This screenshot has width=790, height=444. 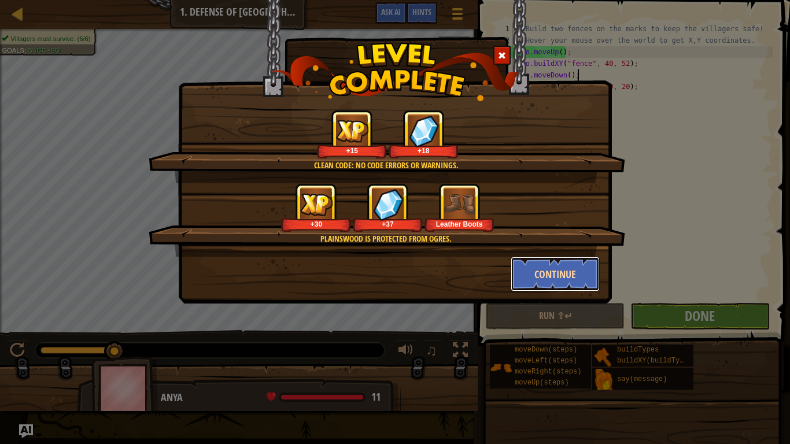 What do you see at coordinates (395, 72) in the screenshot?
I see `img: level_complete.png` at bounding box center [395, 72].